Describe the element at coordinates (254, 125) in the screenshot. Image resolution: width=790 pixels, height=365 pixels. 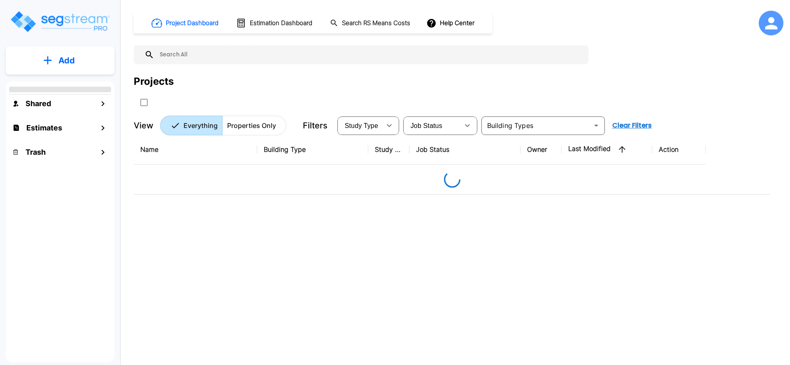
I see `button: Properties Only` at that location.